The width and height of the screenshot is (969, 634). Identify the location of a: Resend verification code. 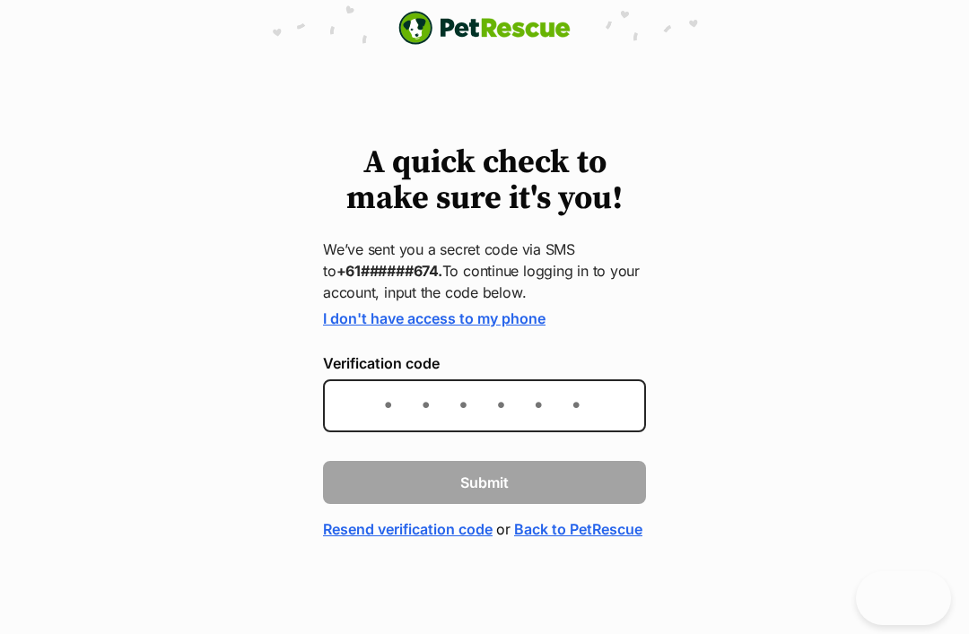
(407, 529).